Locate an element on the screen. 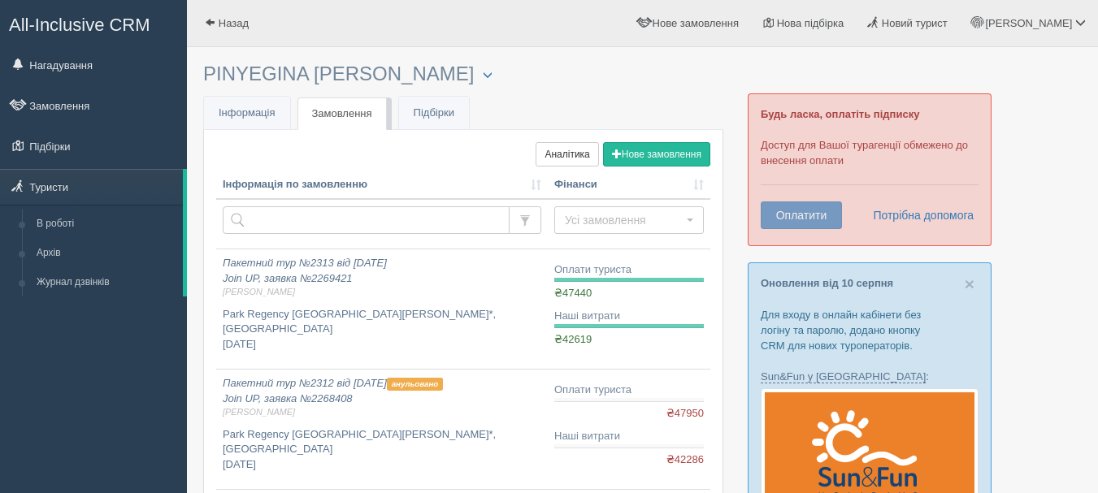  a: Журнал дзвінків is located at coordinates (106, 283).